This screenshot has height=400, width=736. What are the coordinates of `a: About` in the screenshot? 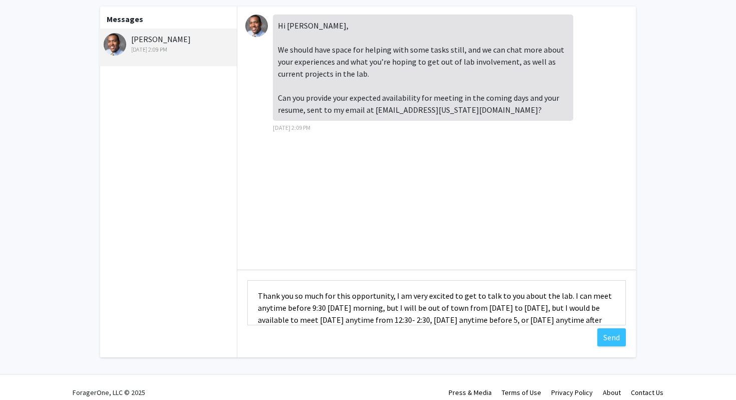 It's located at (612, 392).